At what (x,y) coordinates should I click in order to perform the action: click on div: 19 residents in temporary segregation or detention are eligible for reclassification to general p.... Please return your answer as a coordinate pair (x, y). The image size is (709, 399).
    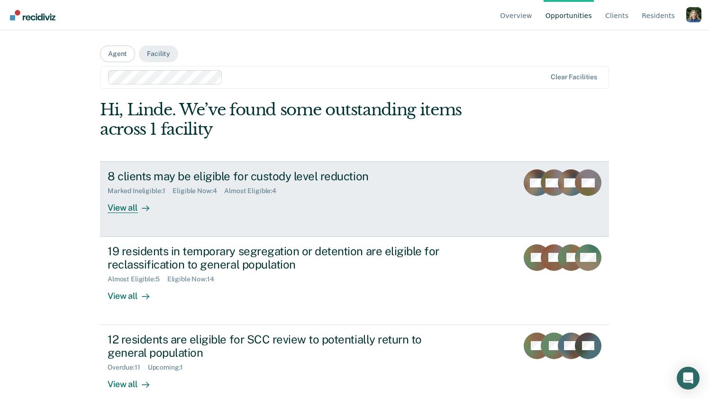
    Looking at the image, I should click on (274, 258).